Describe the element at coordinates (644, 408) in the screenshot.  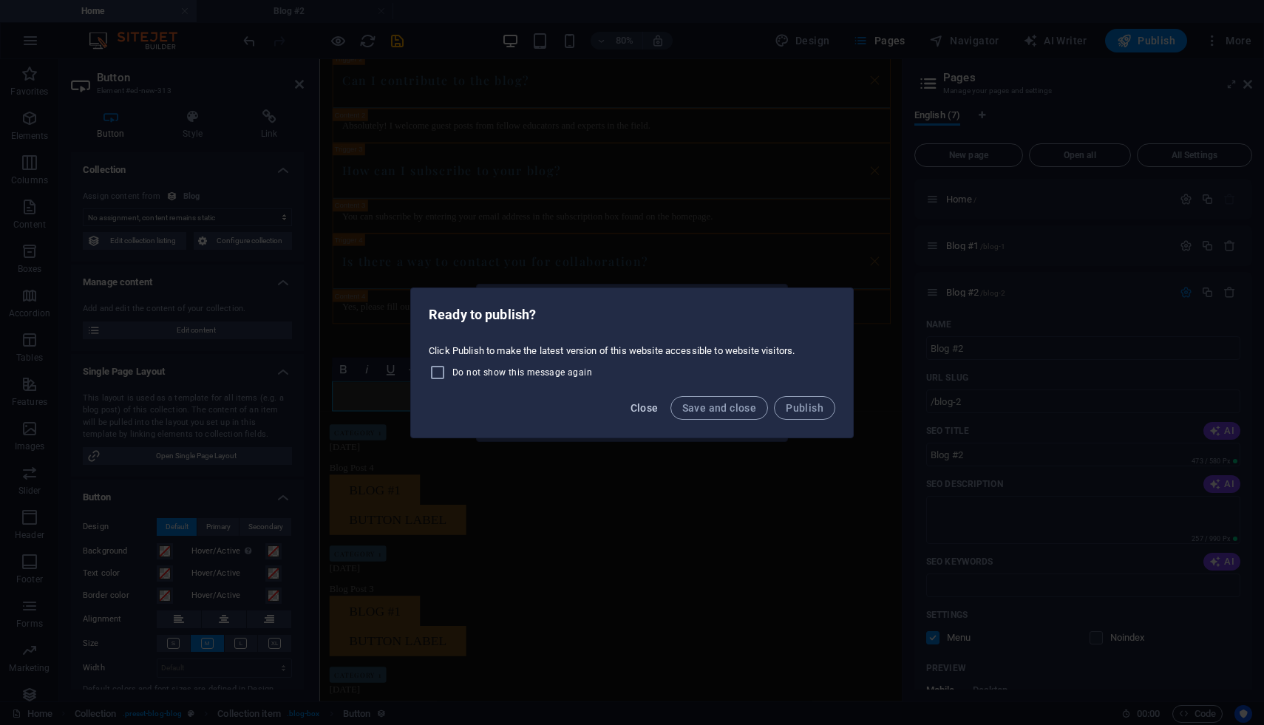
I see `button: Close` at that location.